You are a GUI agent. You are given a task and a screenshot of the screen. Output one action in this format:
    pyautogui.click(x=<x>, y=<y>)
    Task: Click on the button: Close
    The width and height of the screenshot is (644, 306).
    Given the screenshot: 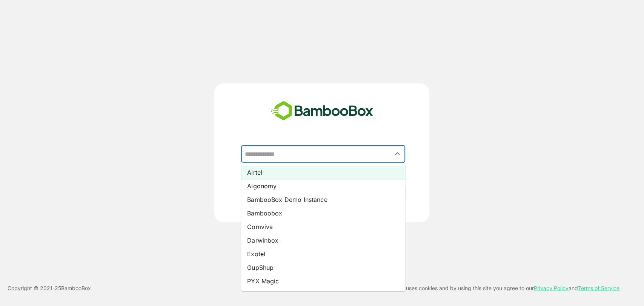 What is the action you would take?
    pyautogui.click(x=397, y=154)
    